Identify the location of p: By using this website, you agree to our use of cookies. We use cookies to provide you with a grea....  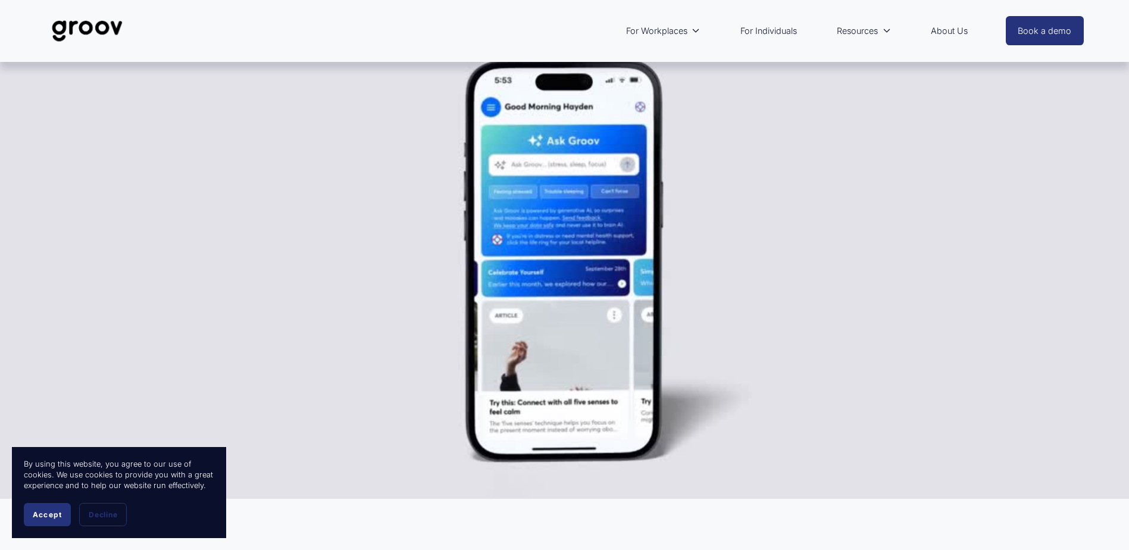
(119, 475).